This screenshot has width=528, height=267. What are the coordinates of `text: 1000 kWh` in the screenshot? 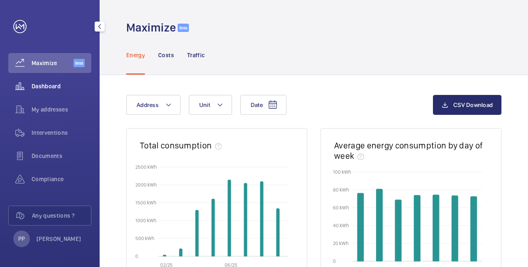 It's located at (146, 220).